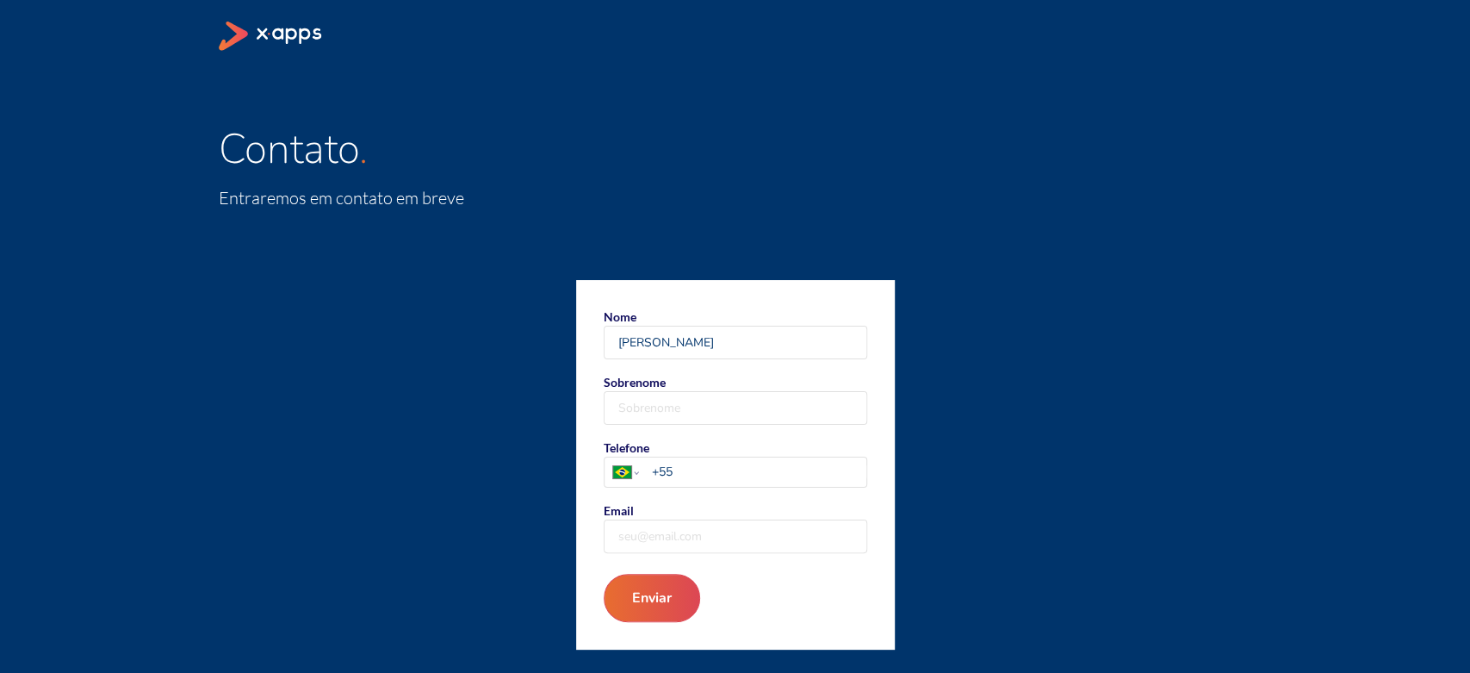  What do you see at coordinates (736, 333) in the screenshot?
I see `label: Nome` at bounding box center [736, 333].